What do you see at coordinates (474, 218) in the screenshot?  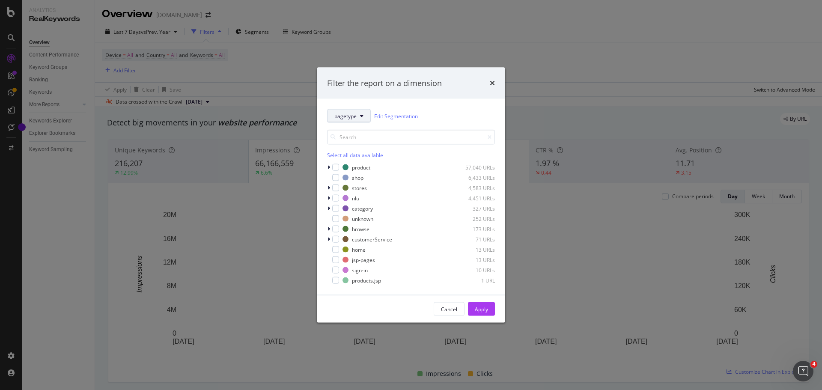 I see `div: 252 URLs` at bounding box center [474, 218].